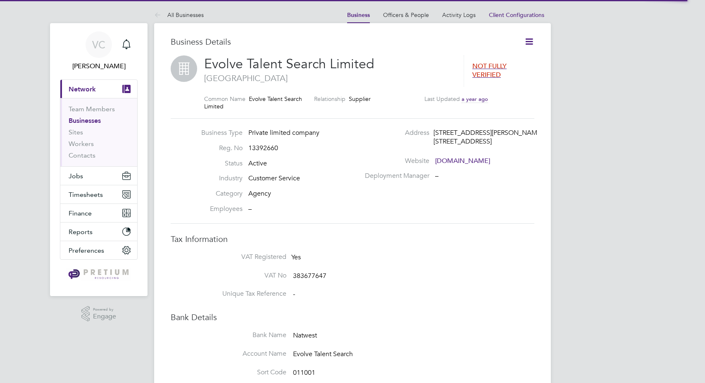  Describe the element at coordinates (475, 99) in the screenshot. I see `span: a year ago` at that location.